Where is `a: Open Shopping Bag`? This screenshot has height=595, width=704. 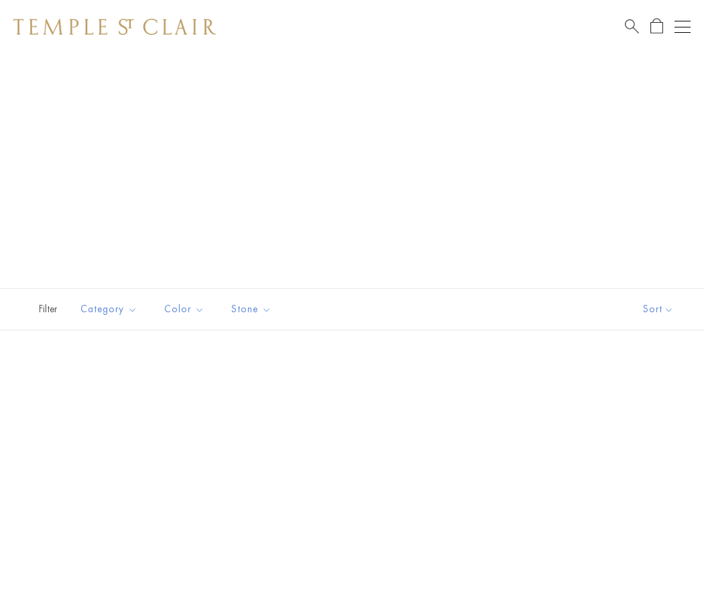
a: Open Shopping Bag is located at coordinates (656, 26).